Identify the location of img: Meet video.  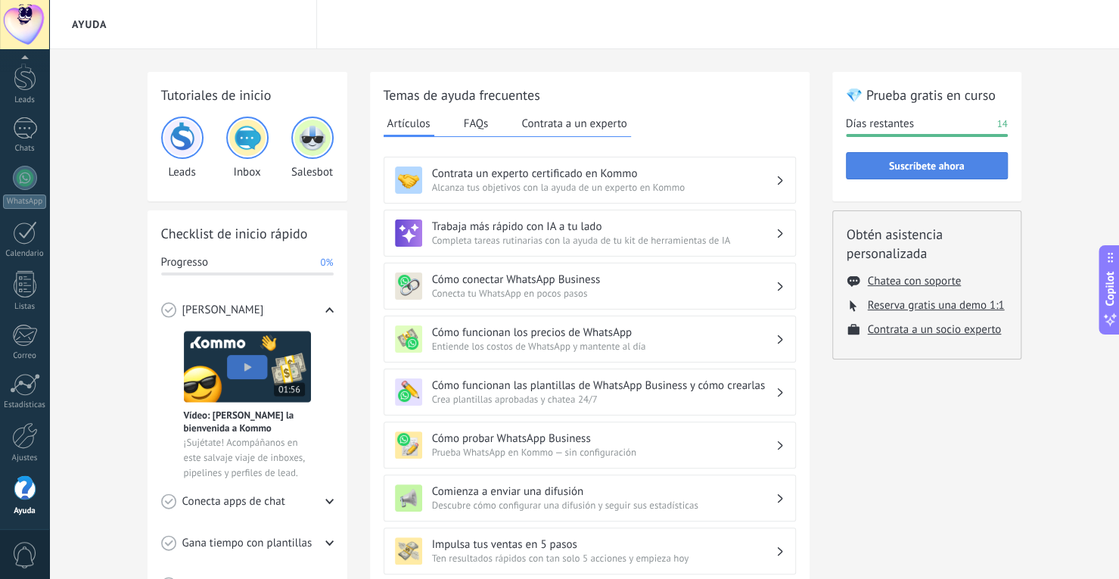
(247, 366).